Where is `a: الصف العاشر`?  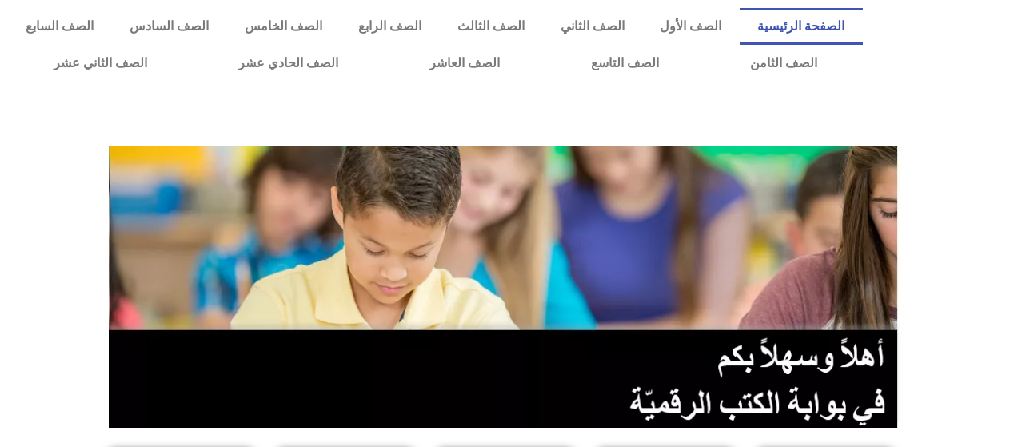 a: الصف العاشر is located at coordinates (464, 63).